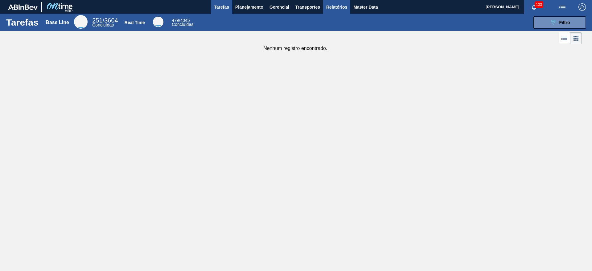 This screenshot has height=271, width=592. I want to click on span: Transportes, so click(308, 7).